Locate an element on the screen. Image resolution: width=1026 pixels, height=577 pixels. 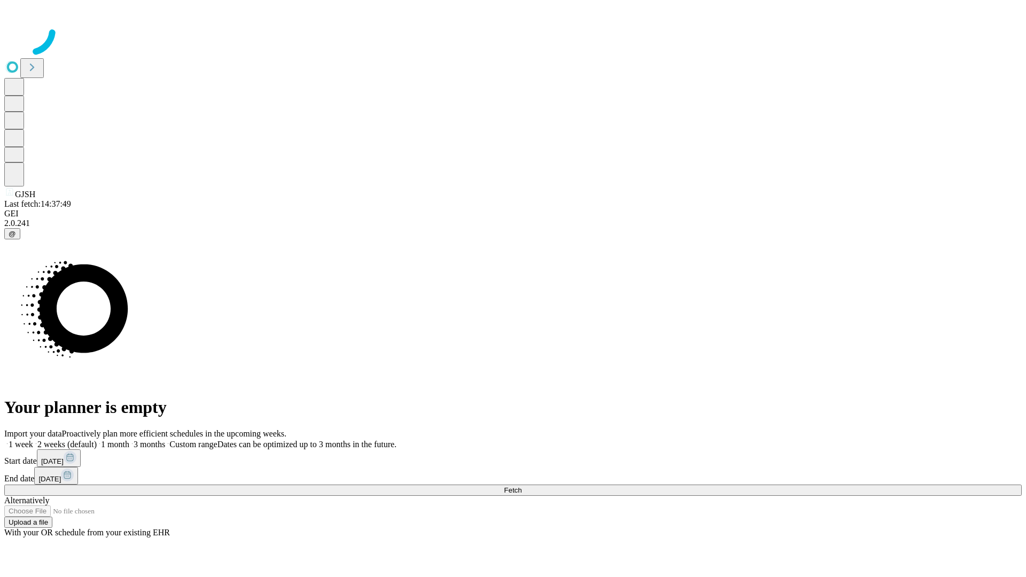
span: 1 month is located at coordinates (115, 444).